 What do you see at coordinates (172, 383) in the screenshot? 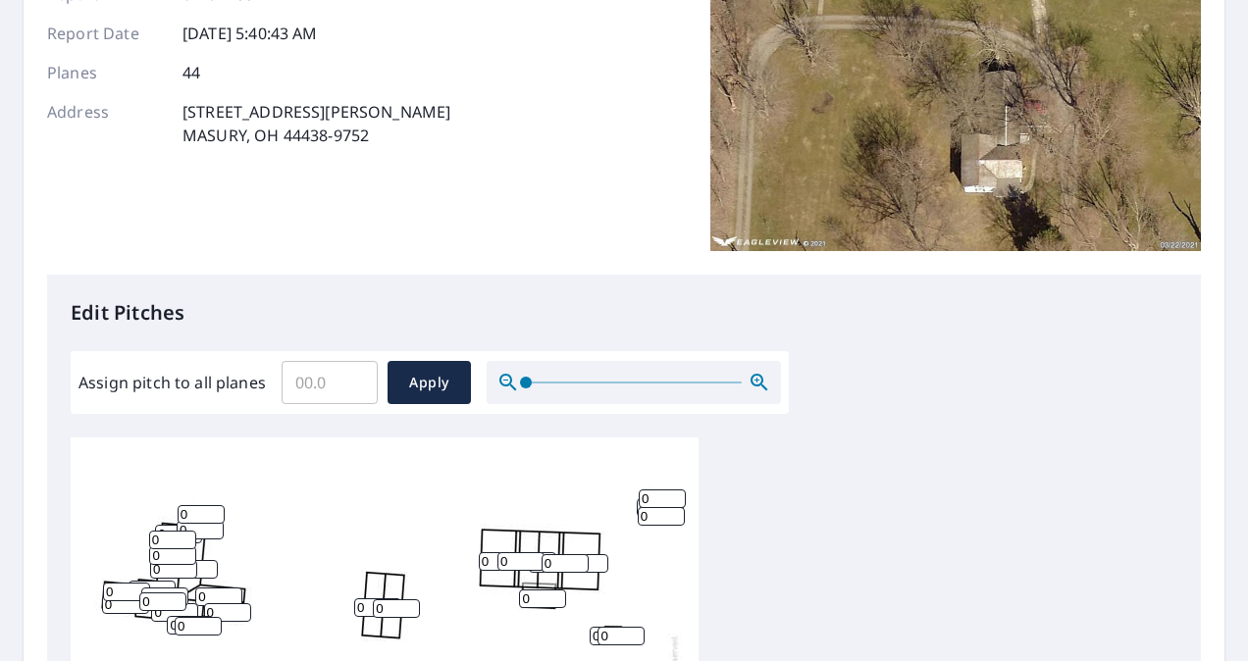
I see `label: Assign pitch to all planes` at bounding box center [172, 383].